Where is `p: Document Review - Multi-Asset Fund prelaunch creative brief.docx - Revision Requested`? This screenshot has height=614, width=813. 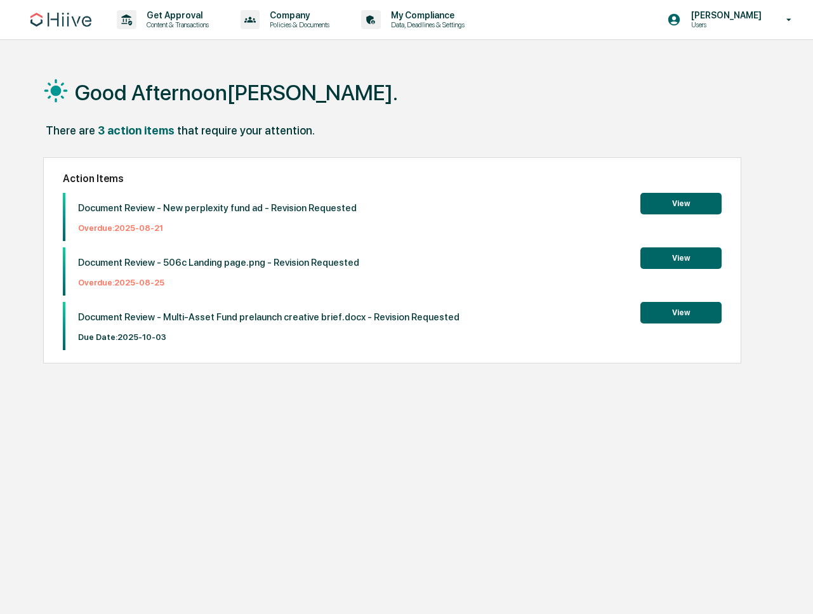
p: Document Review - Multi-Asset Fund prelaunch creative brief.docx - Revision Requested is located at coordinates (268, 317).